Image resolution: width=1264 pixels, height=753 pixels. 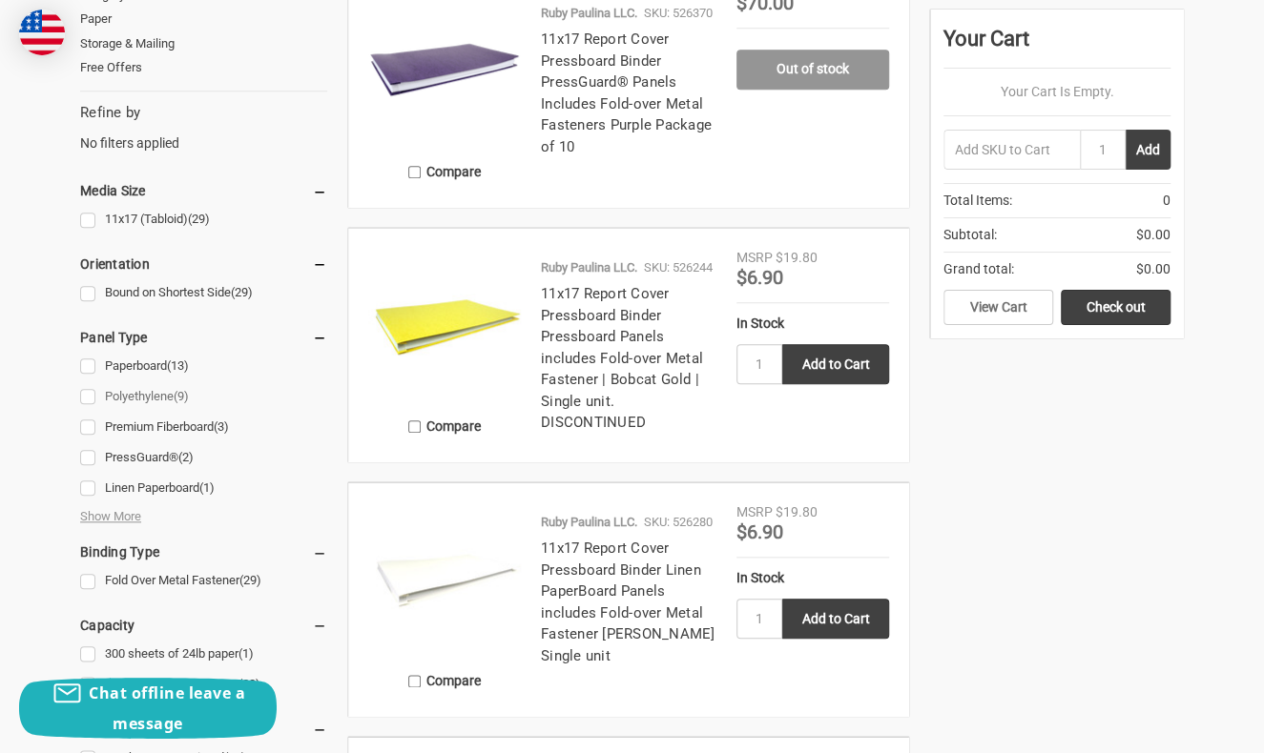 What do you see at coordinates (203, 427) in the screenshot?
I see `a: Premium Fiberboard` at bounding box center [203, 427].